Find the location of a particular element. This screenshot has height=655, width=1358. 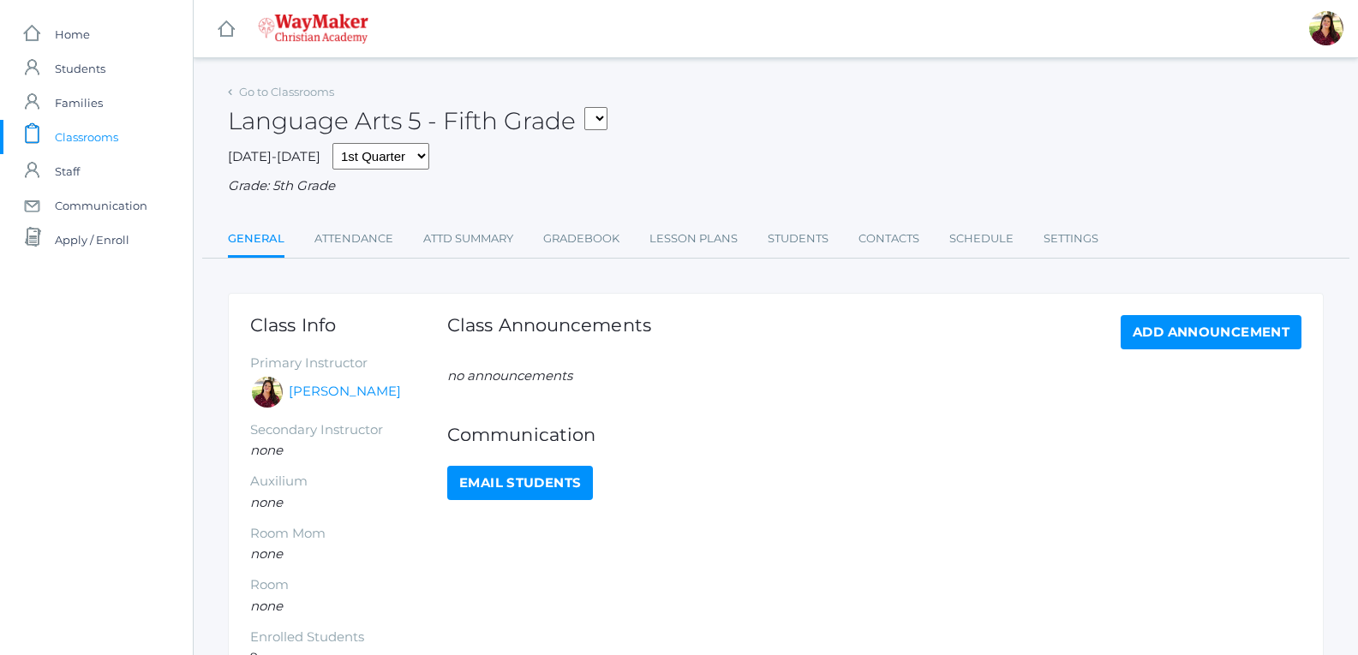

span: Families is located at coordinates (79, 103).